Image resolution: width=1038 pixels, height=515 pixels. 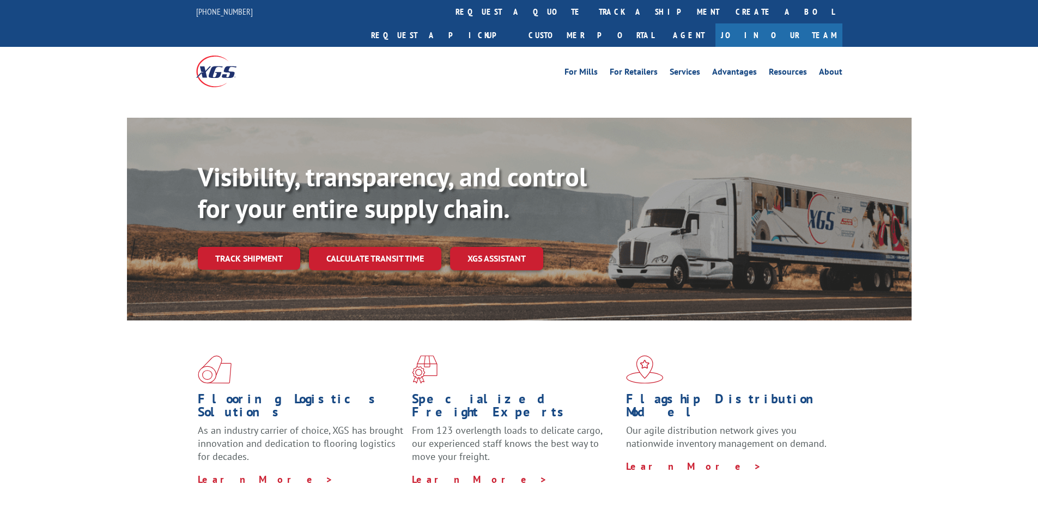 I want to click on a: Request a pickup, so click(x=441, y=35).